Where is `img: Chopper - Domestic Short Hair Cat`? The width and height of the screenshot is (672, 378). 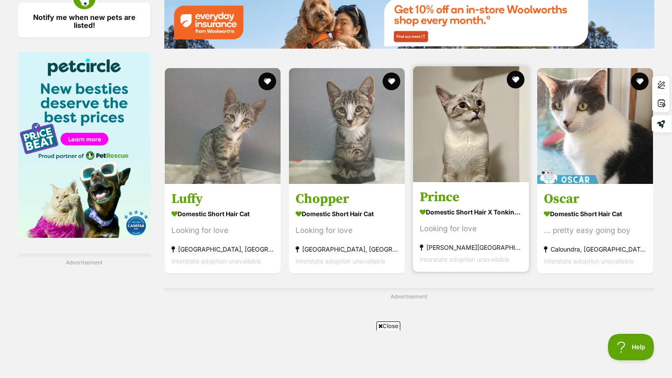
img: Chopper - Domestic Short Hair Cat is located at coordinates (347, 126).